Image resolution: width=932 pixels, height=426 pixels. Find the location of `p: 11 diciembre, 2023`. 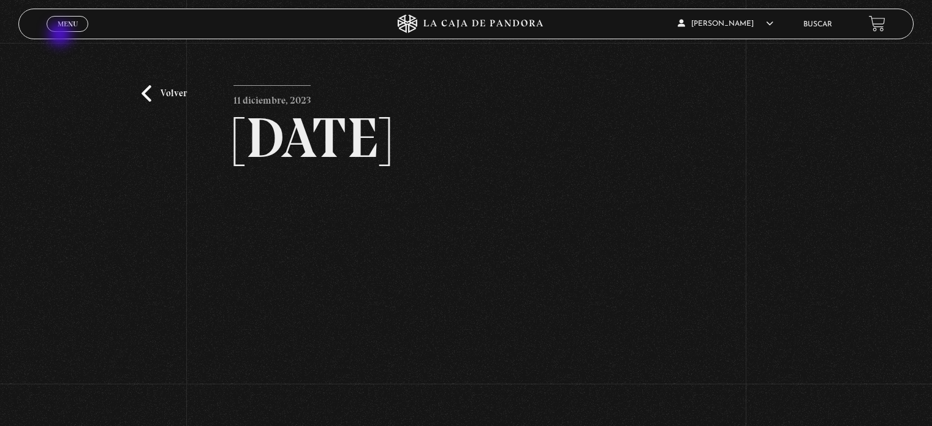

p: 11 diciembre, 2023 is located at coordinates (272, 97).